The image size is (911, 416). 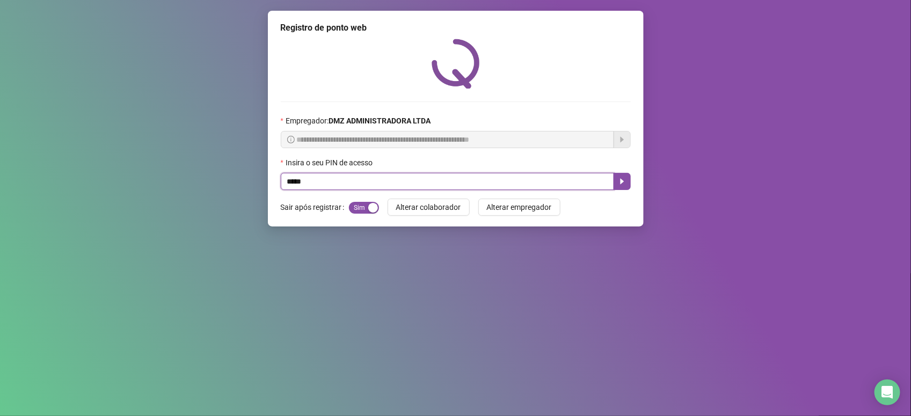 What do you see at coordinates (291, 140) in the screenshot?
I see `span: info-circle` at bounding box center [291, 140].